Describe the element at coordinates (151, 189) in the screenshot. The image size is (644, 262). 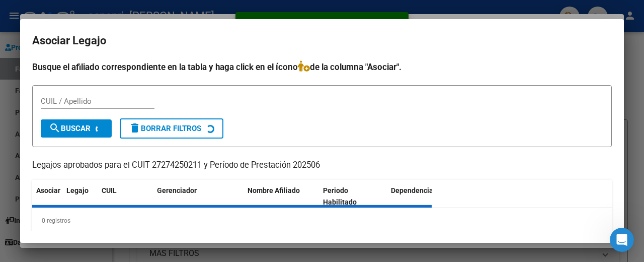
I see `button: Mensajes` at that location.